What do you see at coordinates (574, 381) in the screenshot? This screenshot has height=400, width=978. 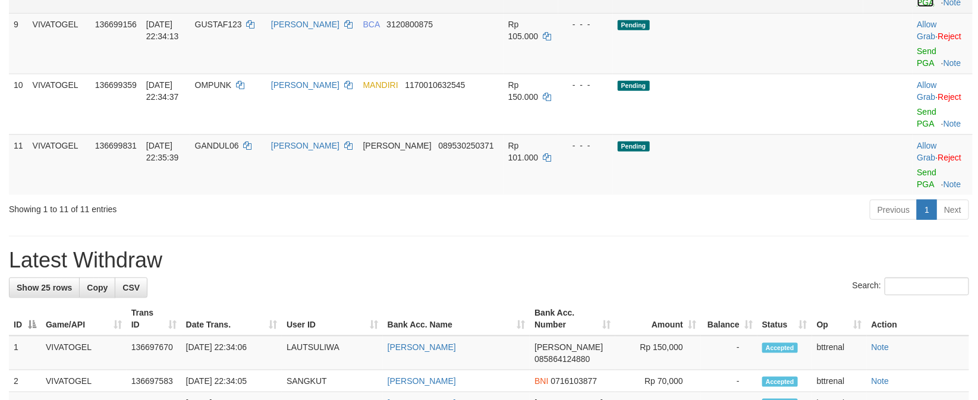 I see `span: Copy 0716103877 to clipboard` at bounding box center [574, 381].